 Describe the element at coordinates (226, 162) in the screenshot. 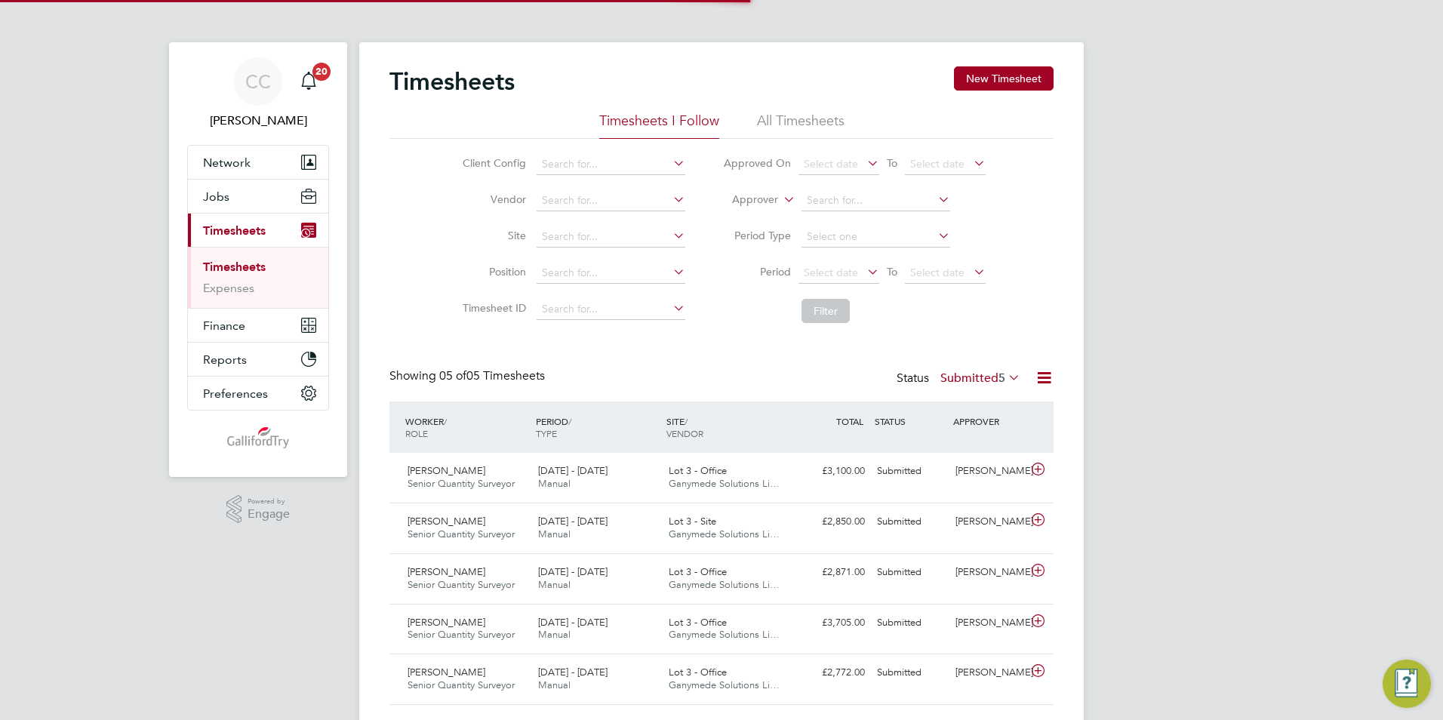

I see `span: Network` at that location.